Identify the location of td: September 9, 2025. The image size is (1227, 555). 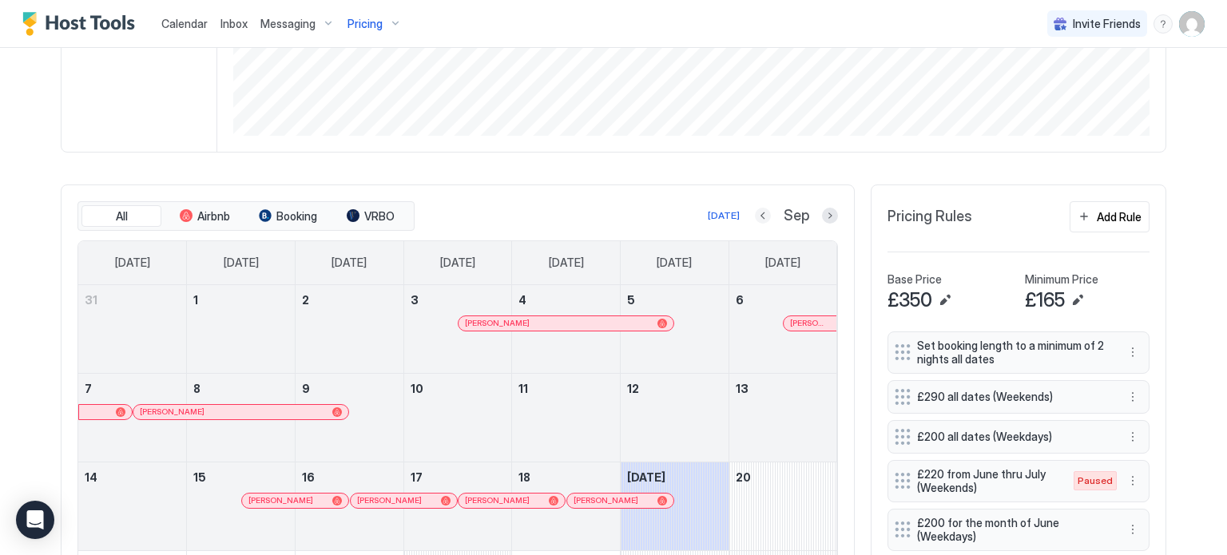
(349, 417).